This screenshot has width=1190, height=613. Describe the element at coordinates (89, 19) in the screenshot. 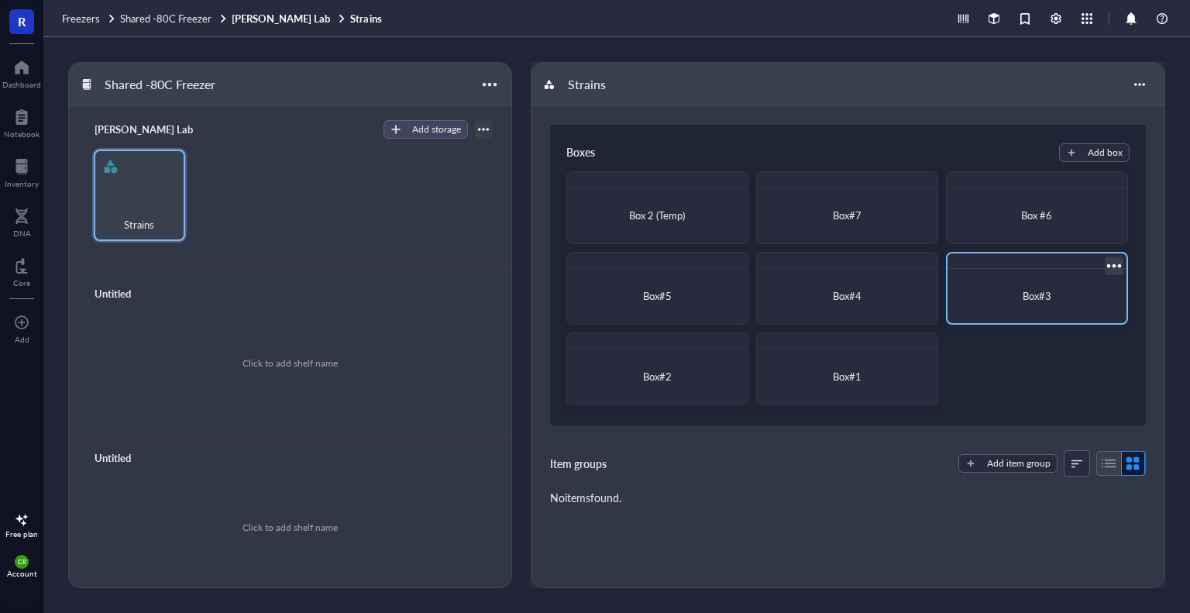

I see `a: Freezers` at that location.